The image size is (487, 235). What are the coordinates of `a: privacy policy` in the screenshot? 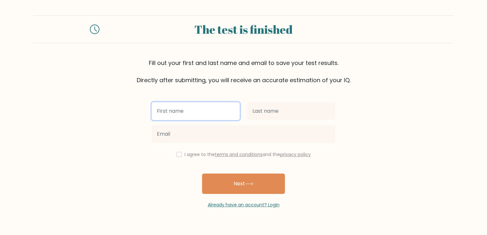 It's located at (295, 155).